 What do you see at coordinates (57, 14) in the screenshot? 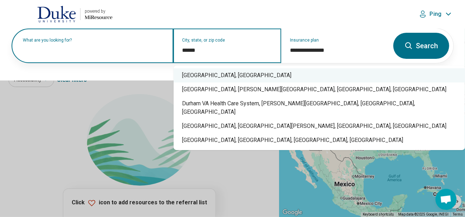
I see `img: Duke University` at bounding box center [57, 14].